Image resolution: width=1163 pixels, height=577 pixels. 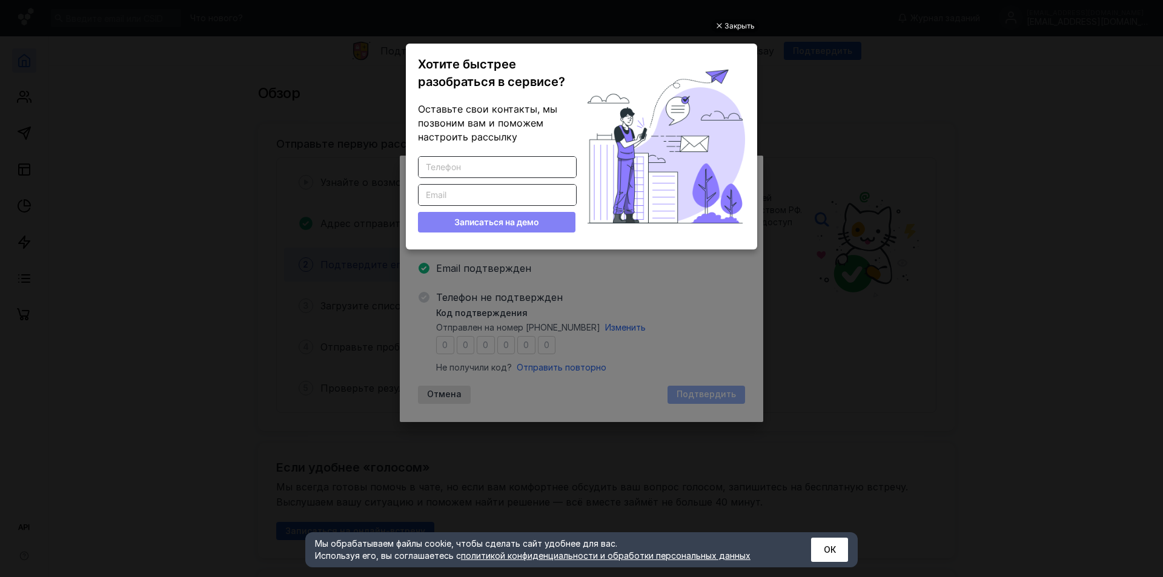 I want to click on span: Оставьте свои контакты, мы позвоним вам и поможем настроить рассылку, so click(x=487, y=123).